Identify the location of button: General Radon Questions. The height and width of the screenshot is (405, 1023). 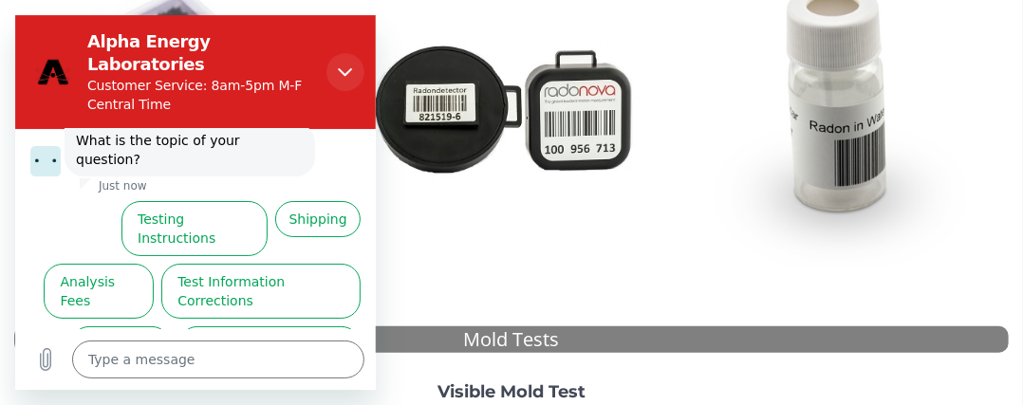
(254, 339).